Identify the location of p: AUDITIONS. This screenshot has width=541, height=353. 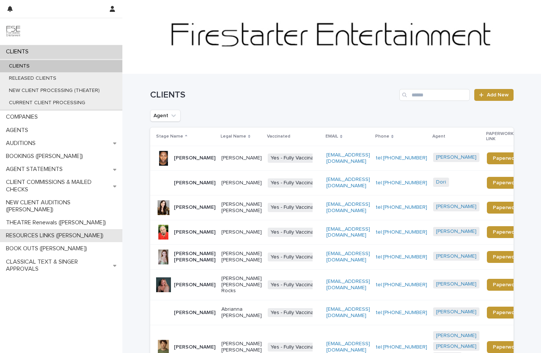
(22, 143).